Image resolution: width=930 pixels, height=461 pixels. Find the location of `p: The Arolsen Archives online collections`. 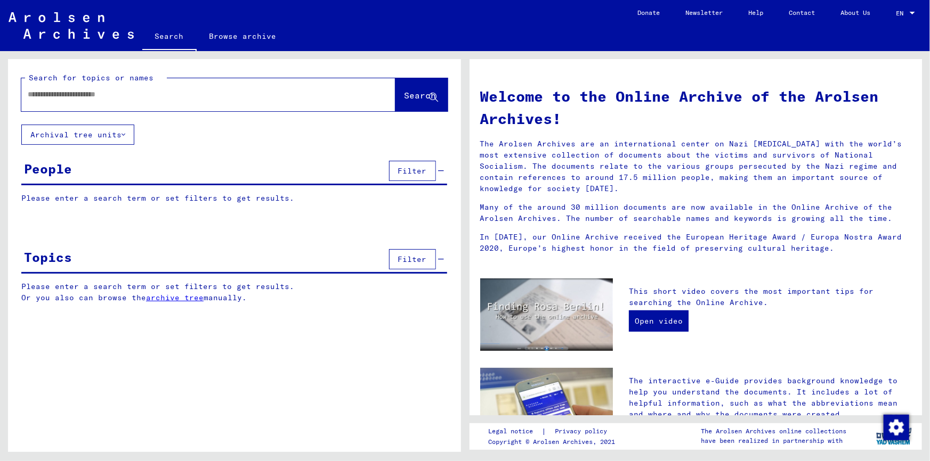

p: The Arolsen Archives online collections is located at coordinates (773, 431).